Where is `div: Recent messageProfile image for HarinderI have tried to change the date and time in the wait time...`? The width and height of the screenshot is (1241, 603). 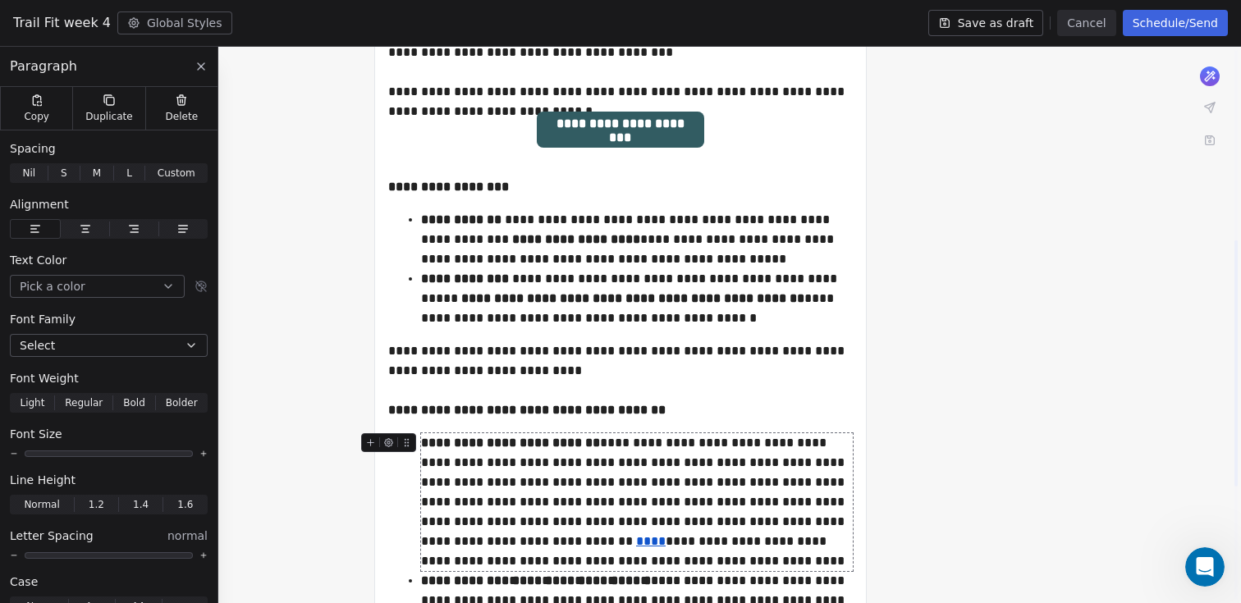 div: Recent messageProfile image for HarinderI have tried to change the date and time in the wait time... is located at coordinates (164, 236).